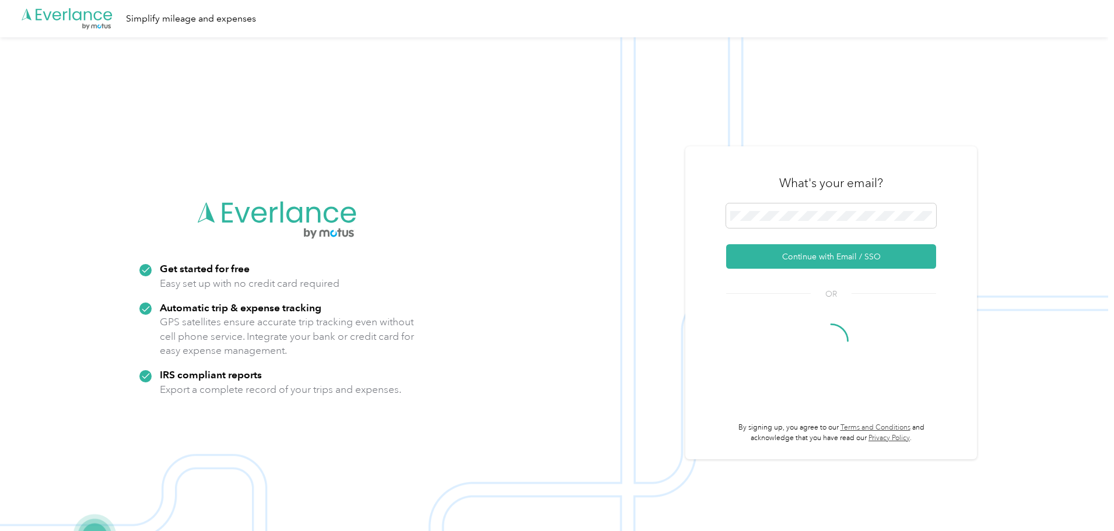 This screenshot has height=531, width=1114. Describe the element at coordinates (250, 283) in the screenshot. I see `p: Easy set up with no credit card required` at that location.